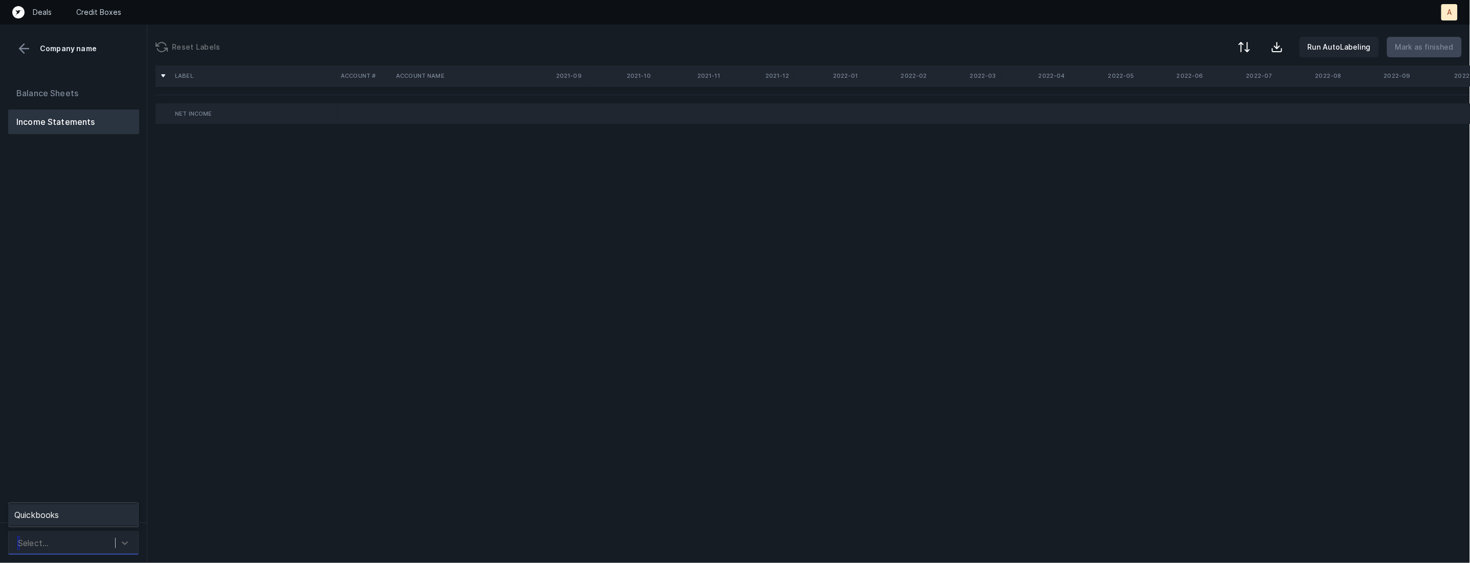 The width and height of the screenshot is (1470, 563). What do you see at coordinates (827, 76) in the screenshot?
I see `th: 2022-01` at bounding box center [827, 76].